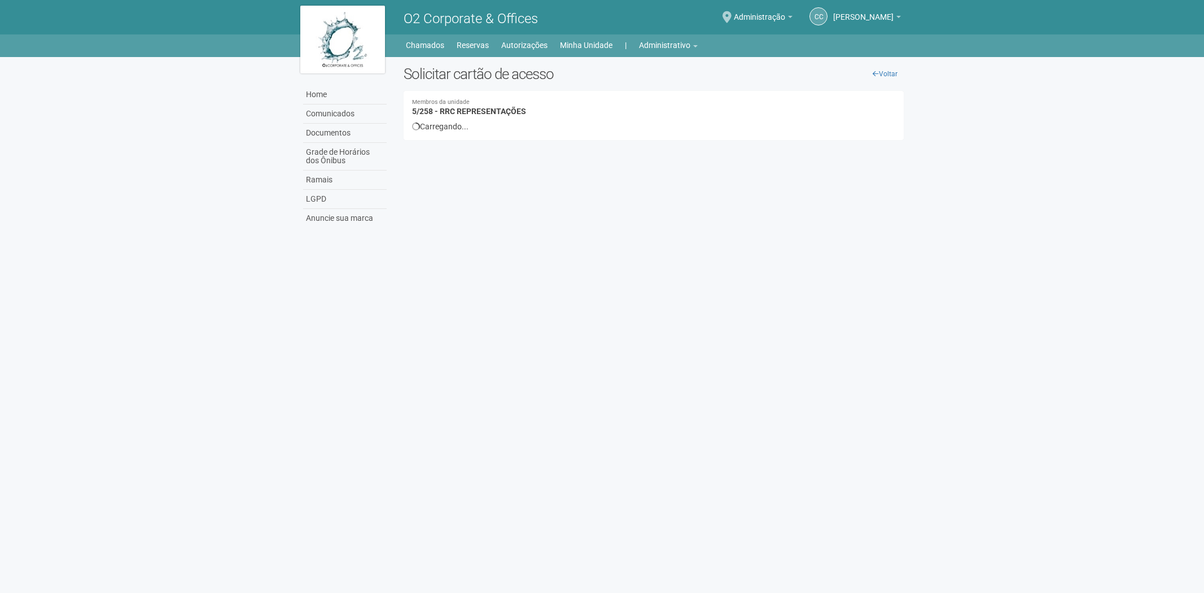  What do you see at coordinates (759, 11) in the screenshot?
I see `span: Administração` at bounding box center [759, 11].